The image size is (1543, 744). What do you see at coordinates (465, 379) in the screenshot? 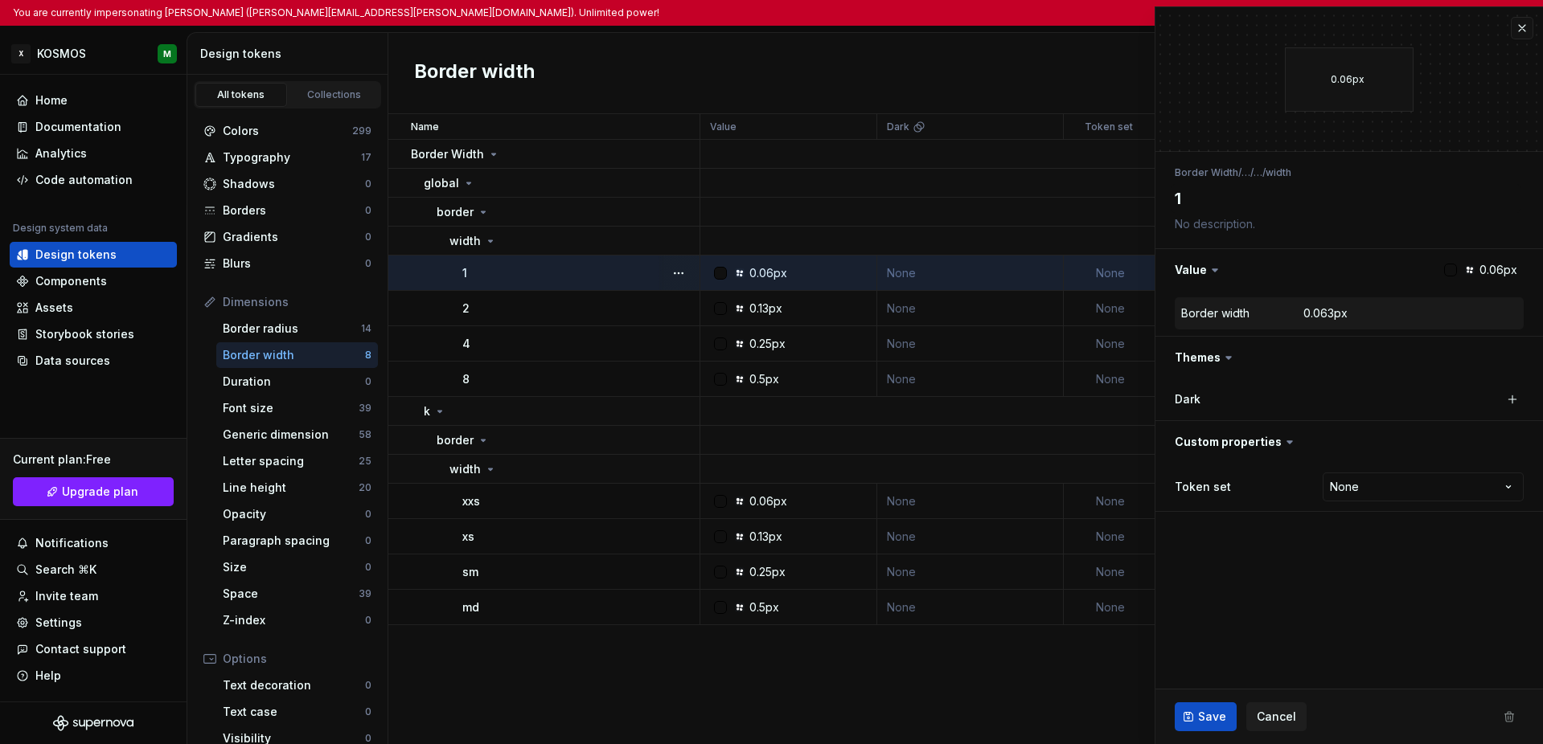
I see `p: 8` at bounding box center [465, 379].